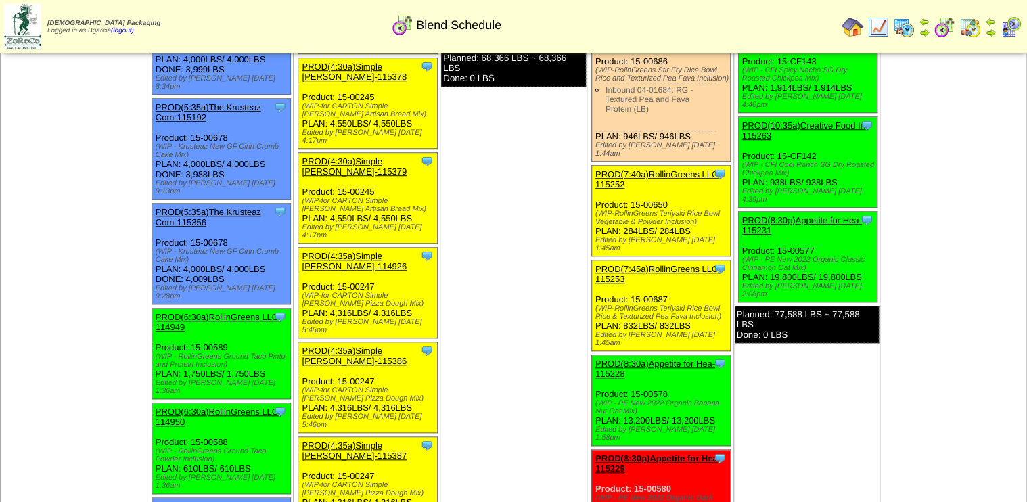 The width and height of the screenshot is (1027, 502). Describe the element at coordinates (970, 27) in the screenshot. I see `img: calendarinout.gif` at that location.